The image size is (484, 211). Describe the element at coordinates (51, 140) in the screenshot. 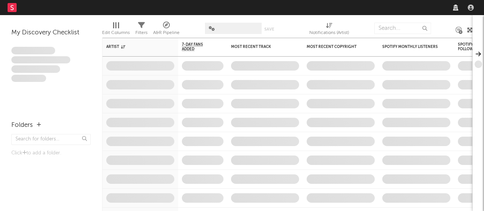

I see `input: Search for folders...` at that location.